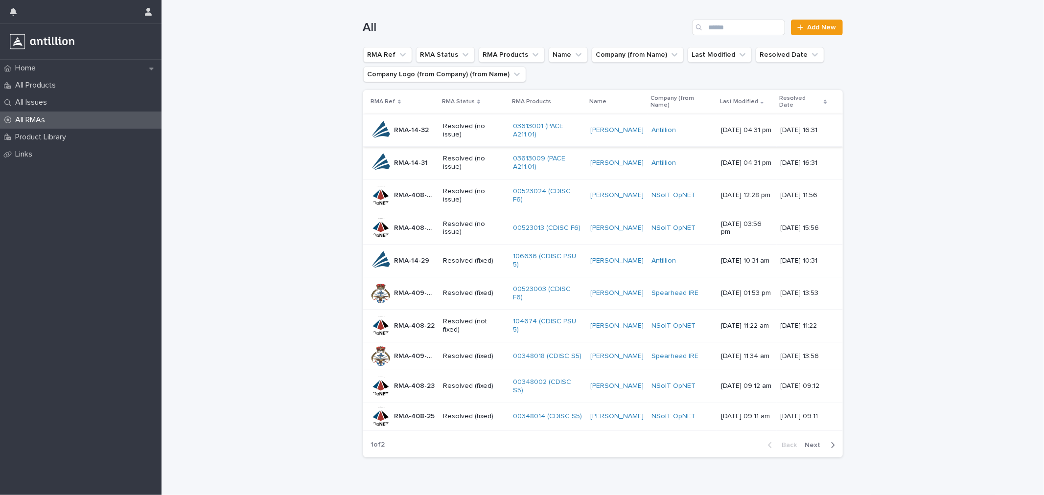  Describe the element at coordinates (43, 137) in the screenshot. I see `p: Product Library` at that location.